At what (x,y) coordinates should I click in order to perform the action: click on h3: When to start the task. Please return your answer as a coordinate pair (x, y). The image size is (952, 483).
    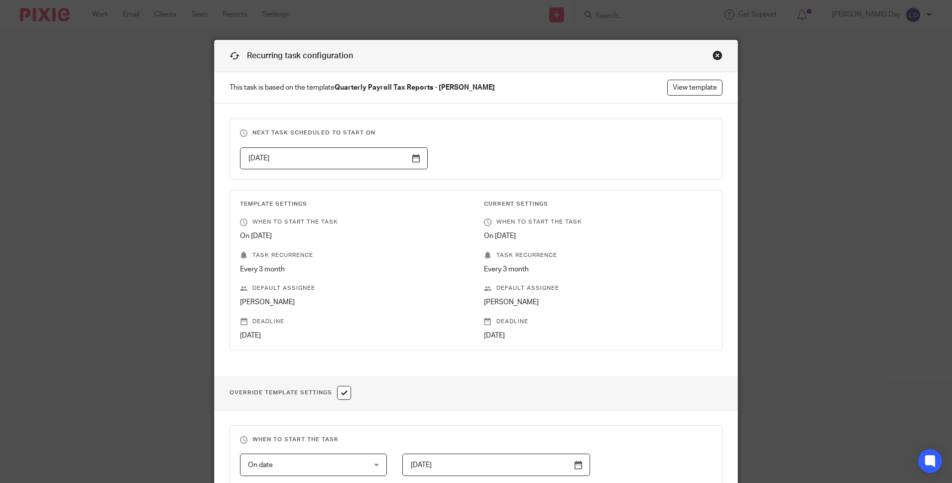
    Looking at the image, I should click on (476, 440).